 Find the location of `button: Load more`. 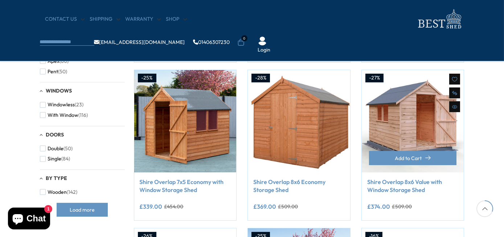

button: Load more is located at coordinates (82, 210).